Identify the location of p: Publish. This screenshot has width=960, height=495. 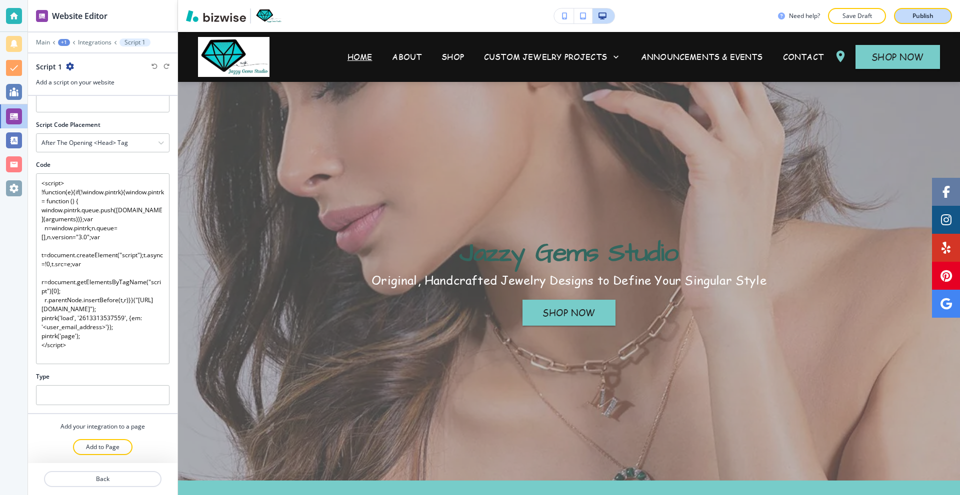
(923, 16).